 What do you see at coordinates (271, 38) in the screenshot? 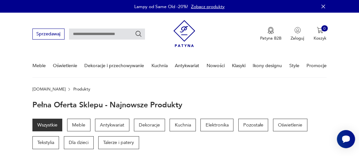
I see `p: Patyna B2B` at bounding box center [271, 38].